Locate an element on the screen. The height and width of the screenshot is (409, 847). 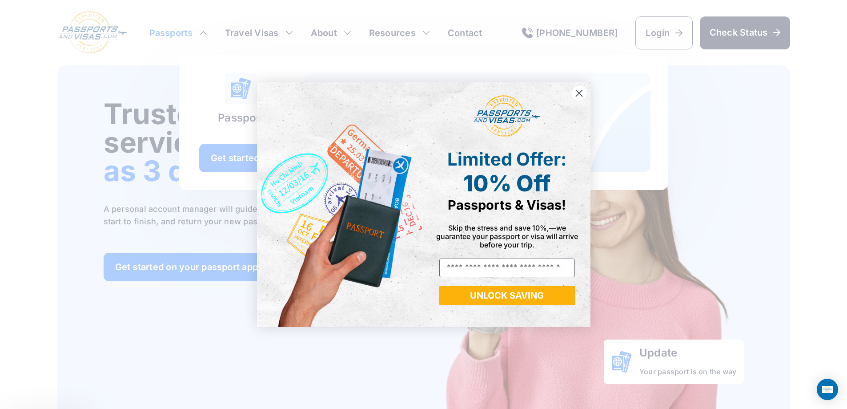
img: de9cda0d-0715-46ca-9a25-073762a91ba7.png is located at coordinates (340, 204).